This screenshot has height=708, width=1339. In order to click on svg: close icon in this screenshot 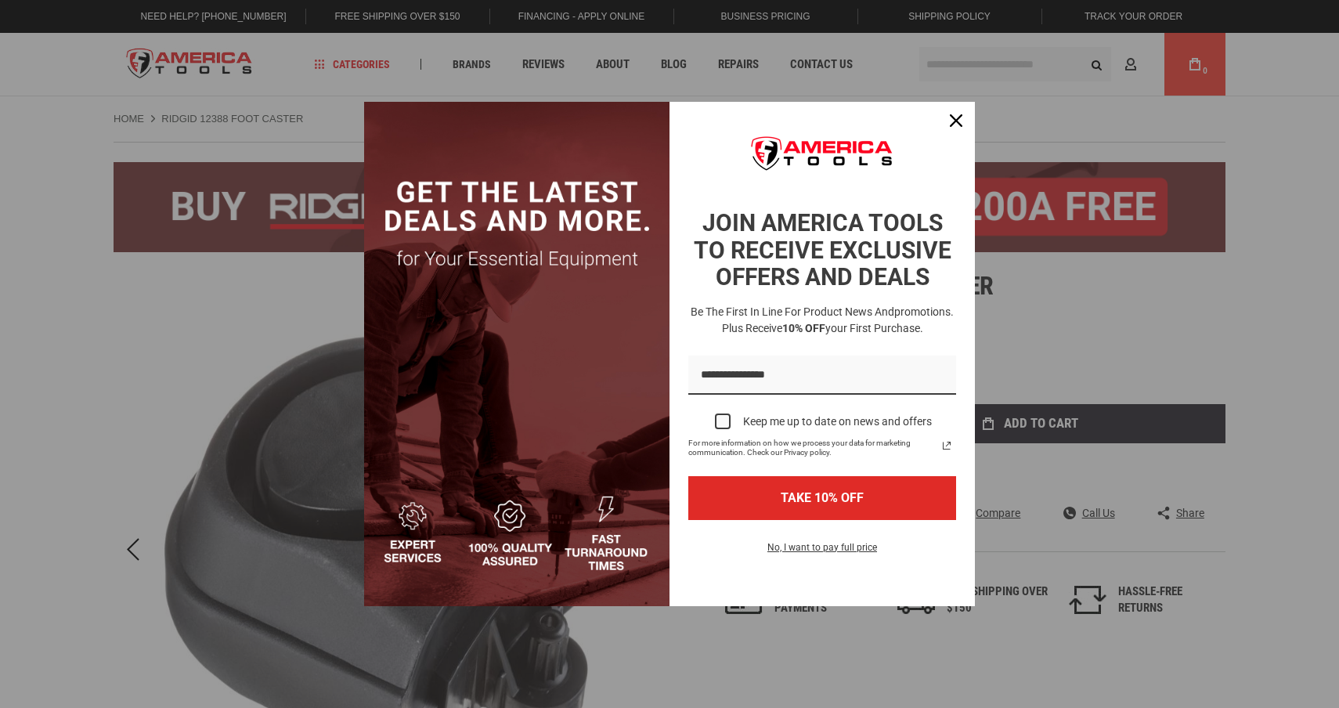, I will do `click(956, 121)`.